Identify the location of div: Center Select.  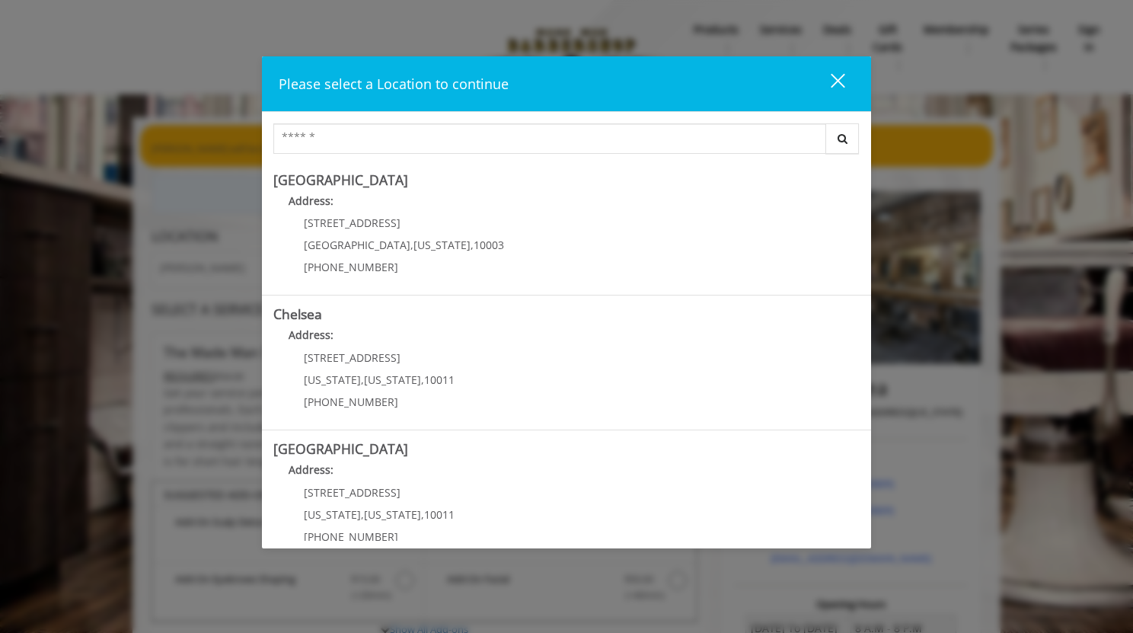
(566, 142).